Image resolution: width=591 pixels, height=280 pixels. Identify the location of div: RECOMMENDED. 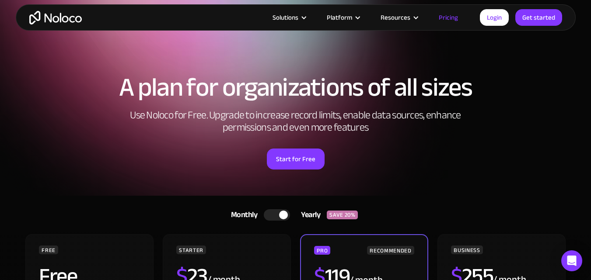
(390, 251).